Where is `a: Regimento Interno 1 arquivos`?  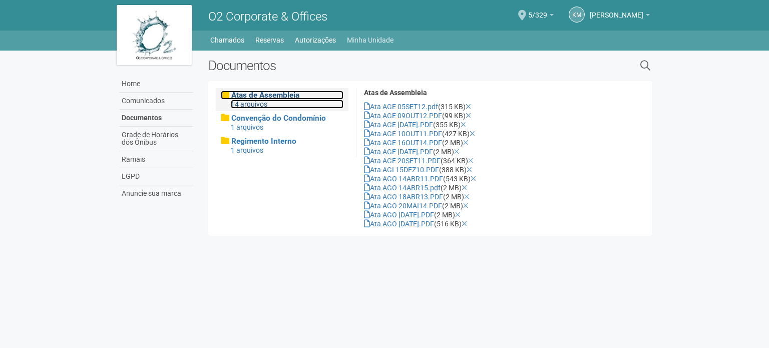
a: Regimento Interno 1 arquivos is located at coordinates (282, 146).